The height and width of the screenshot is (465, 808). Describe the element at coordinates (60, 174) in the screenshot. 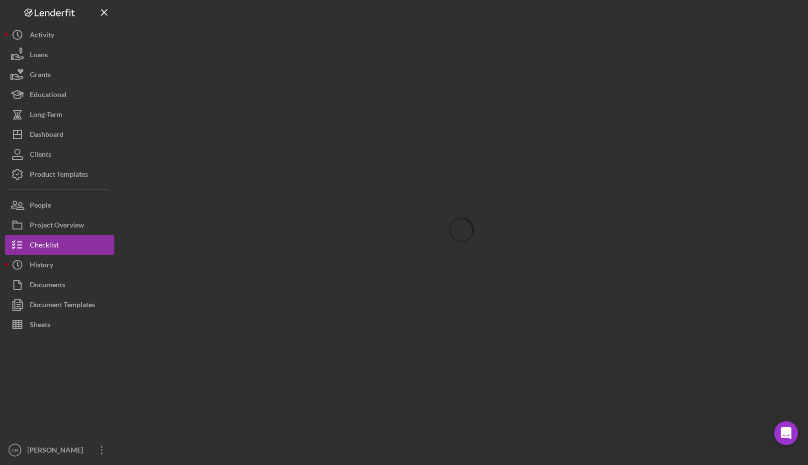

I see `a: Product Templates` at that location.